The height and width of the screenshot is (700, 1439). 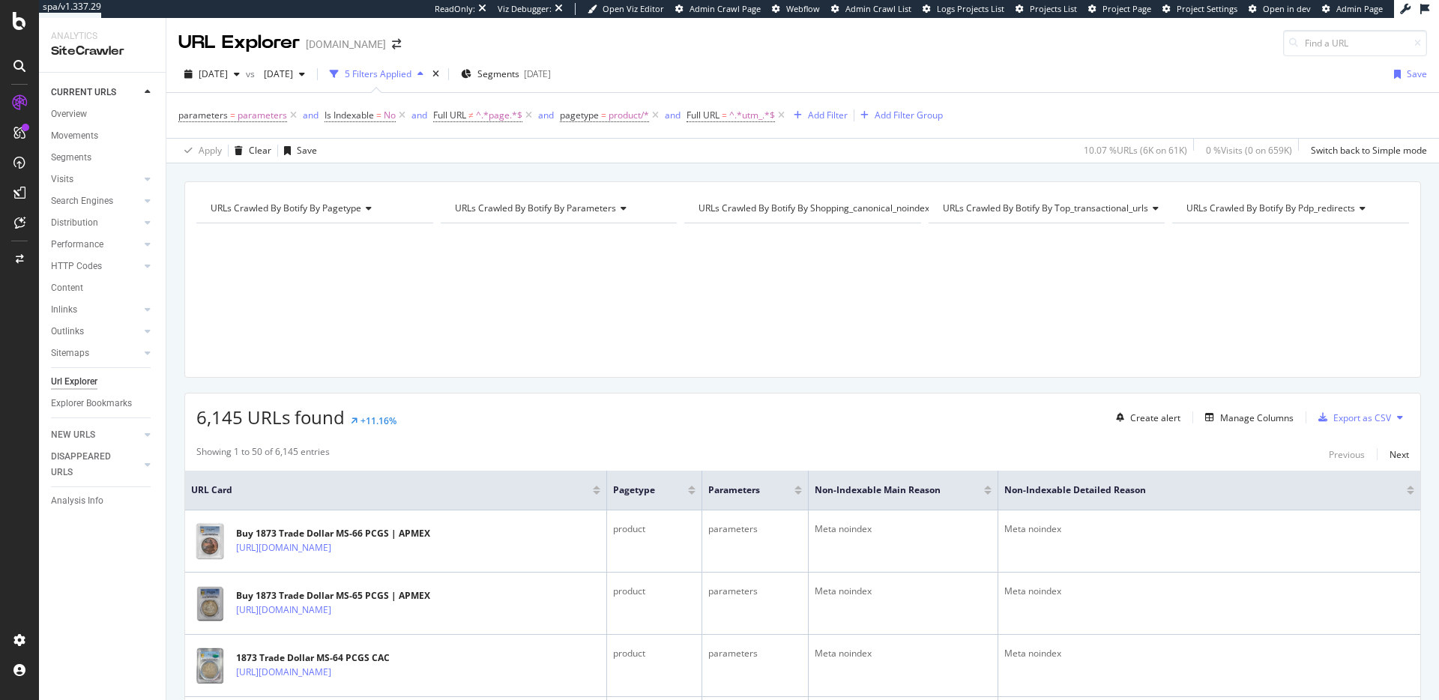 I want to click on a: Admin Page, so click(x=1352, y=9).